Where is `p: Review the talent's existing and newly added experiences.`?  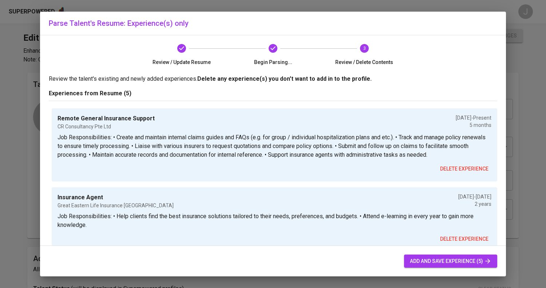 p: Review the talent's existing and newly added experiences. is located at coordinates (273, 79).